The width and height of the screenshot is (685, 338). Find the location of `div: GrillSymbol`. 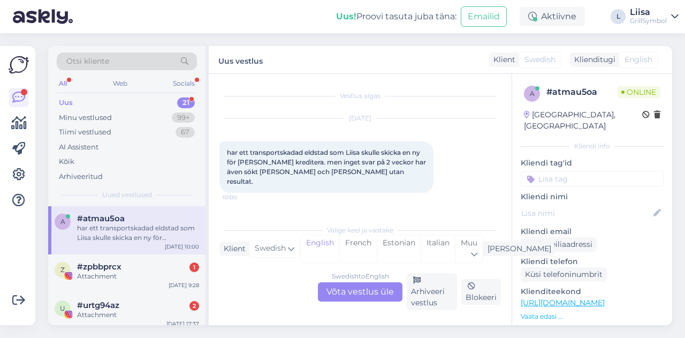

div: GrillSymbol is located at coordinates (648, 21).